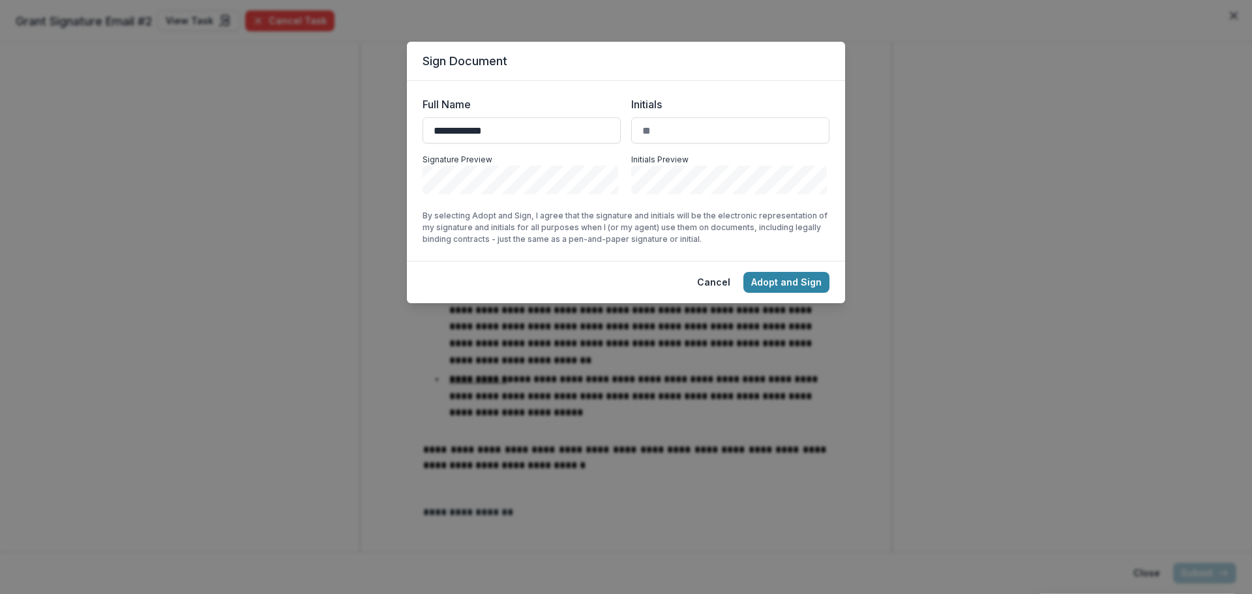 Image resolution: width=1252 pixels, height=594 pixels. I want to click on p: Signature Preview, so click(522, 160).